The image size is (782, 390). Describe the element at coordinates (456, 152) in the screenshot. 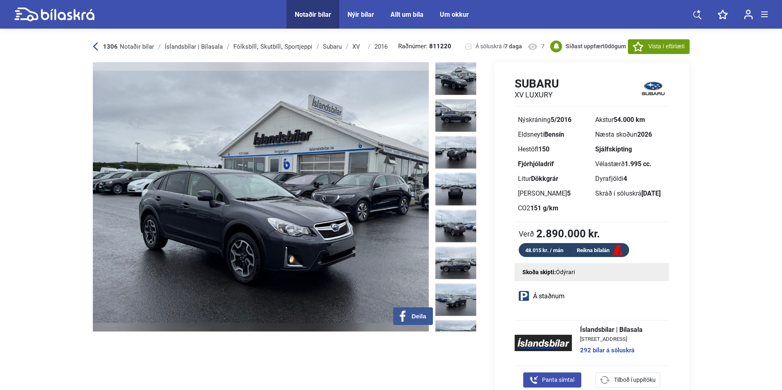

I see `img: 1755010910_8084829417517352193_27310883166219116.jpg` at that location.